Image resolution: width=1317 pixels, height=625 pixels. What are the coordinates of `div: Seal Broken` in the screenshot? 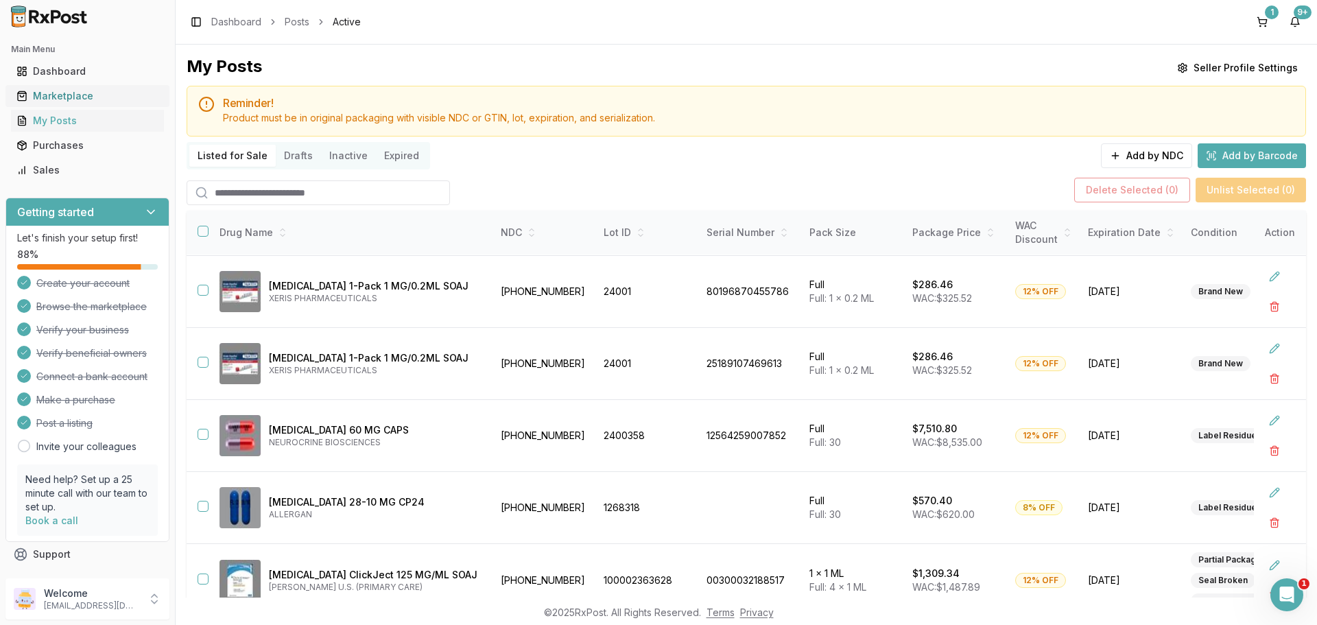 It's located at (1223, 580).